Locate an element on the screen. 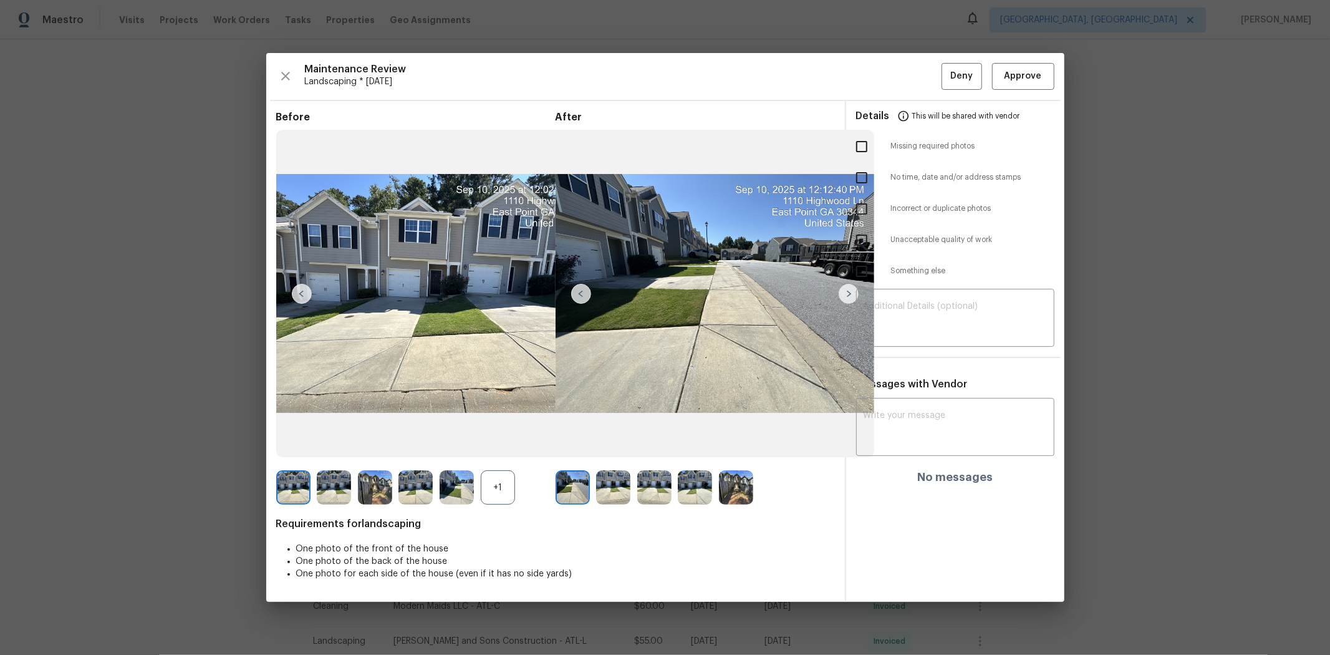 The width and height of the screenshot is (1330, 655). div: No time, date and/or address stamps is located at coordinates (955, 178).